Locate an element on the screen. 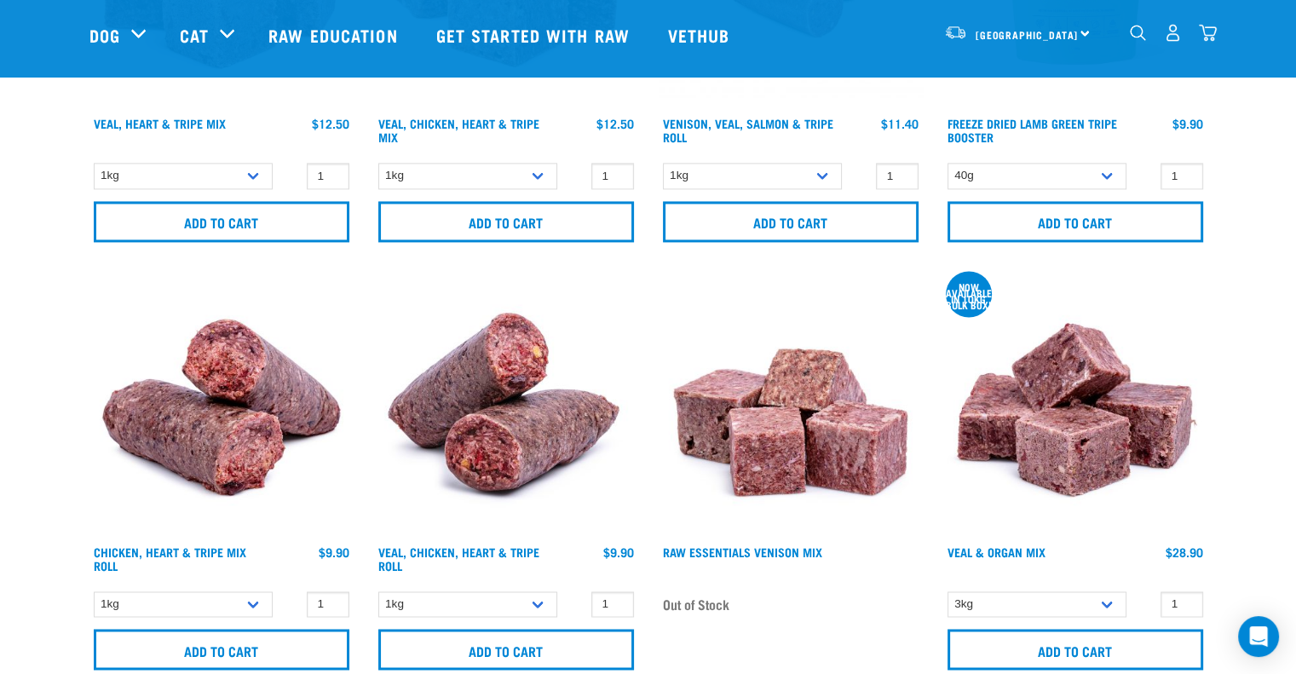  a: Cat is located at coordinates (194, 35).